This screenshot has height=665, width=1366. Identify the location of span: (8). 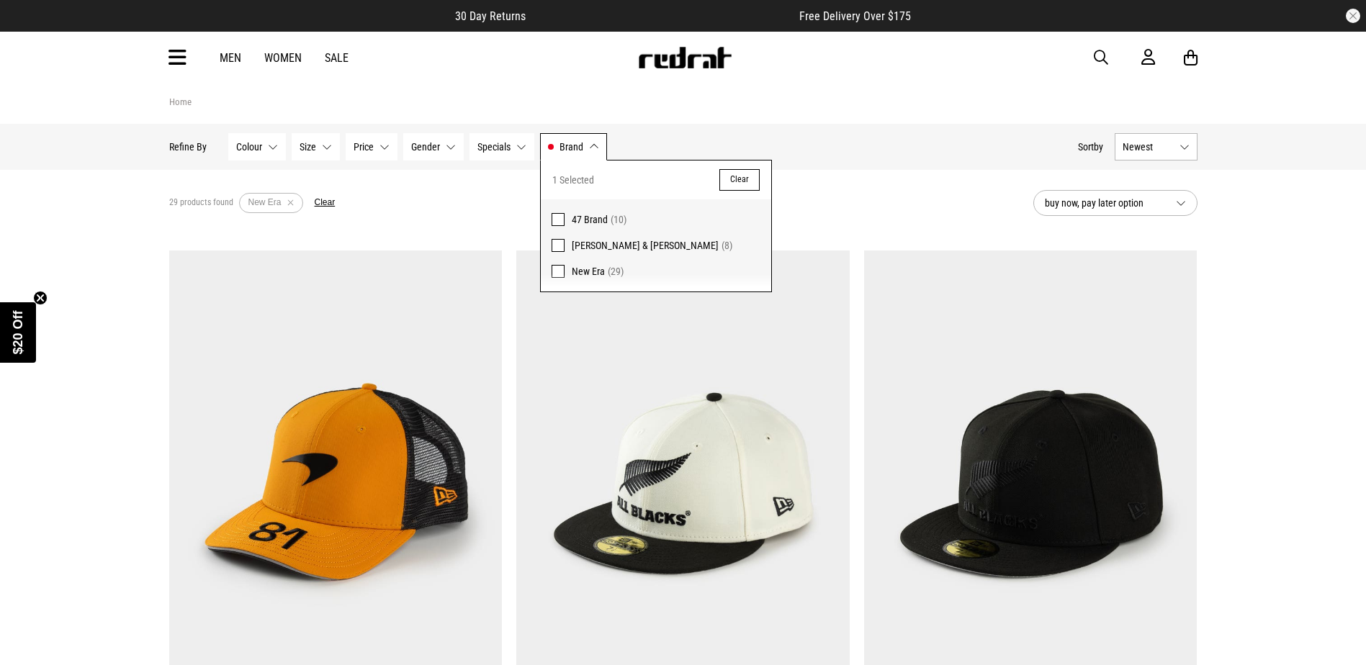
(727, 246).